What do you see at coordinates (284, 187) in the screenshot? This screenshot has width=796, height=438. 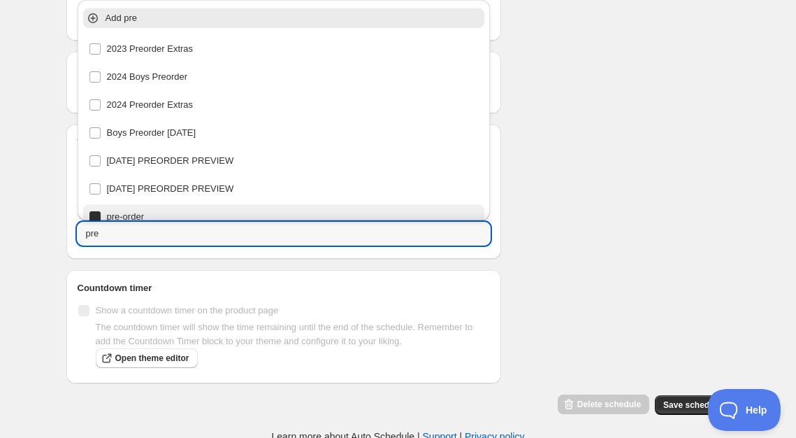 I see `li: March 17th PREORDER PREVIEW` at bounding box center [284, 187].